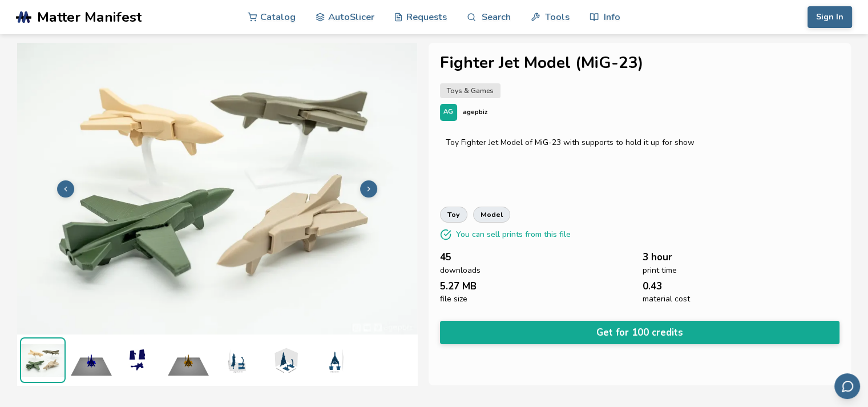  I want to click on button: Send feedback via email, so click(847, 386).